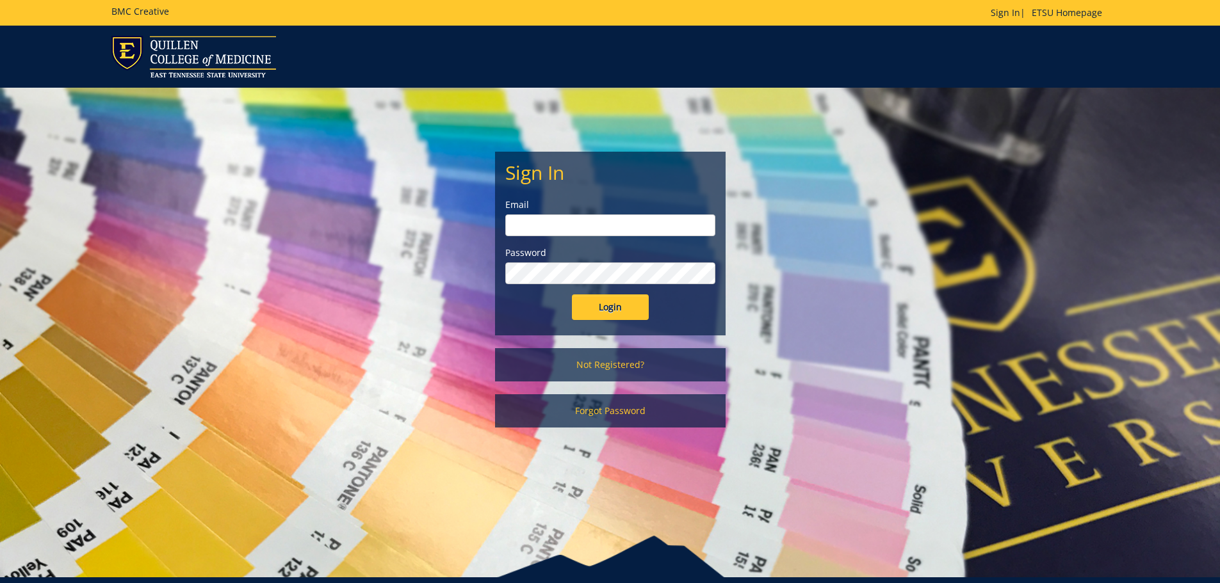 The image size is (1220, 583). Describe the element at coordinates (610, 253) in the screenshot. I see `label: Password` at that location.